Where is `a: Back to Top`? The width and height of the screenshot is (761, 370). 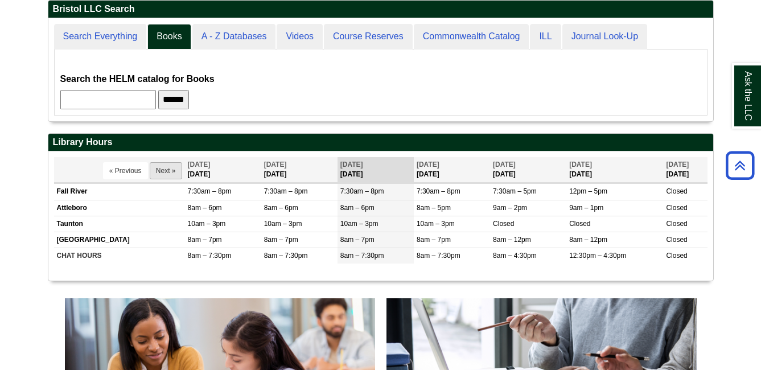
a: Back to Top is located at coordinates (740, 165).